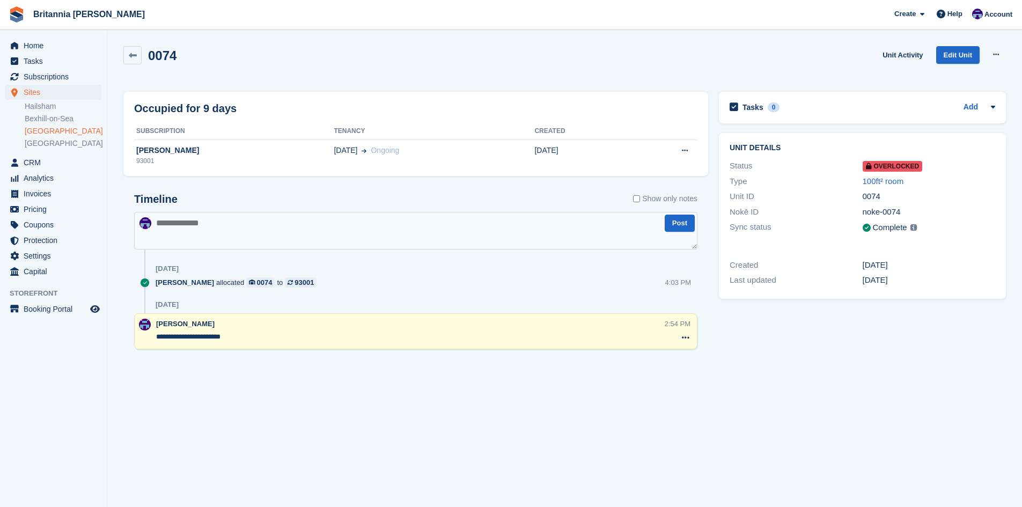 The width and height of the screenshot is (1022, 507). What do you see at coordinates (905, 14) in the screenshot?
I see `span: Create` at bounding box center [905, 14].